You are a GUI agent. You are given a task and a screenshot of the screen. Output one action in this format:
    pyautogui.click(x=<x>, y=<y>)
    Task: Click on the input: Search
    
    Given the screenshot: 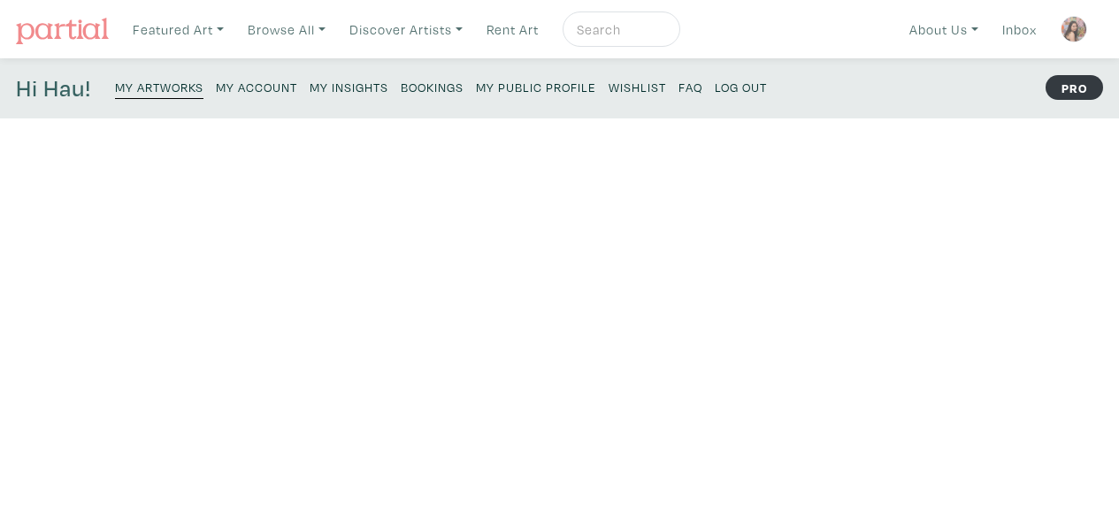 What is the action you would take?
    pyautogui.click(x=619, y=29)
    